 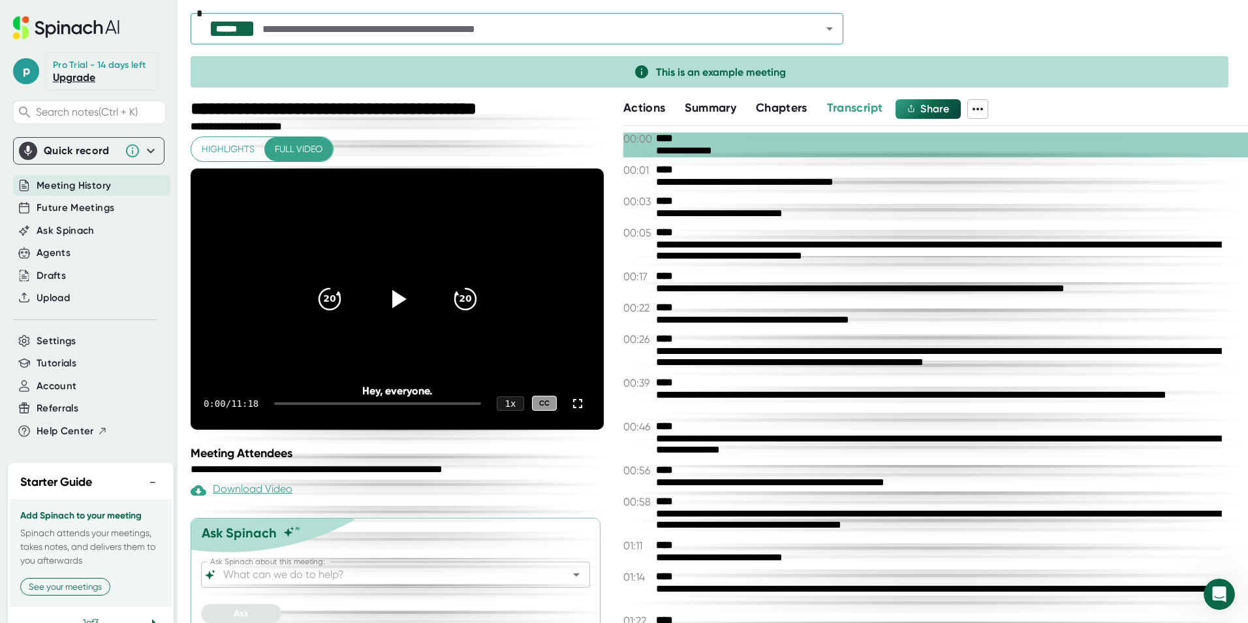 I want to click on button: Actions, so click(x=644, y=108).